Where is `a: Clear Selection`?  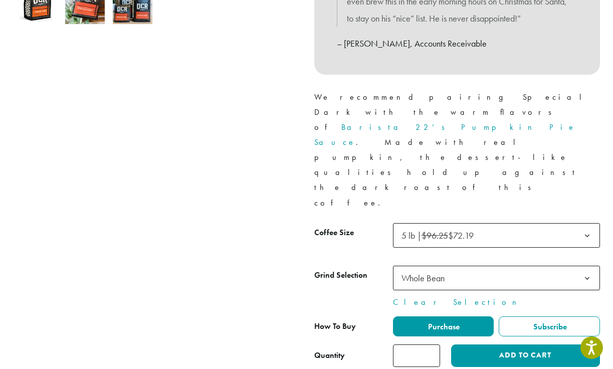
a: Clear Selection is located at coordinates (496, 302).